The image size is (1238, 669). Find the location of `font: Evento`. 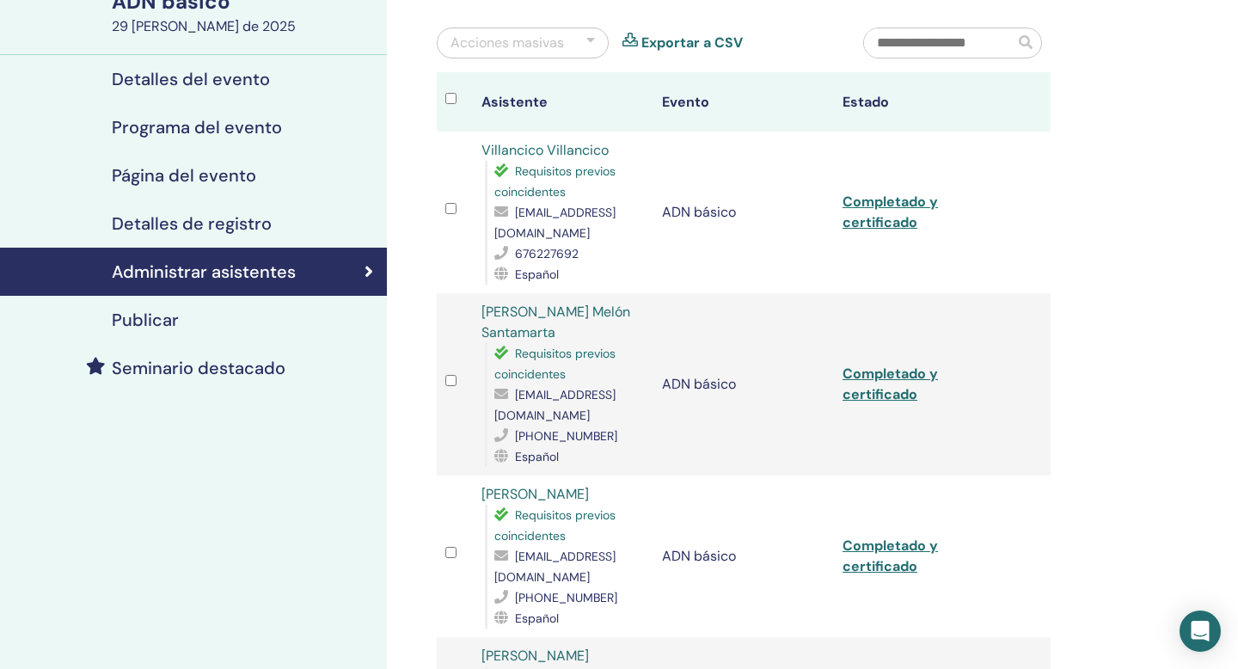

font: Evento is located at coordinates (685, 101).